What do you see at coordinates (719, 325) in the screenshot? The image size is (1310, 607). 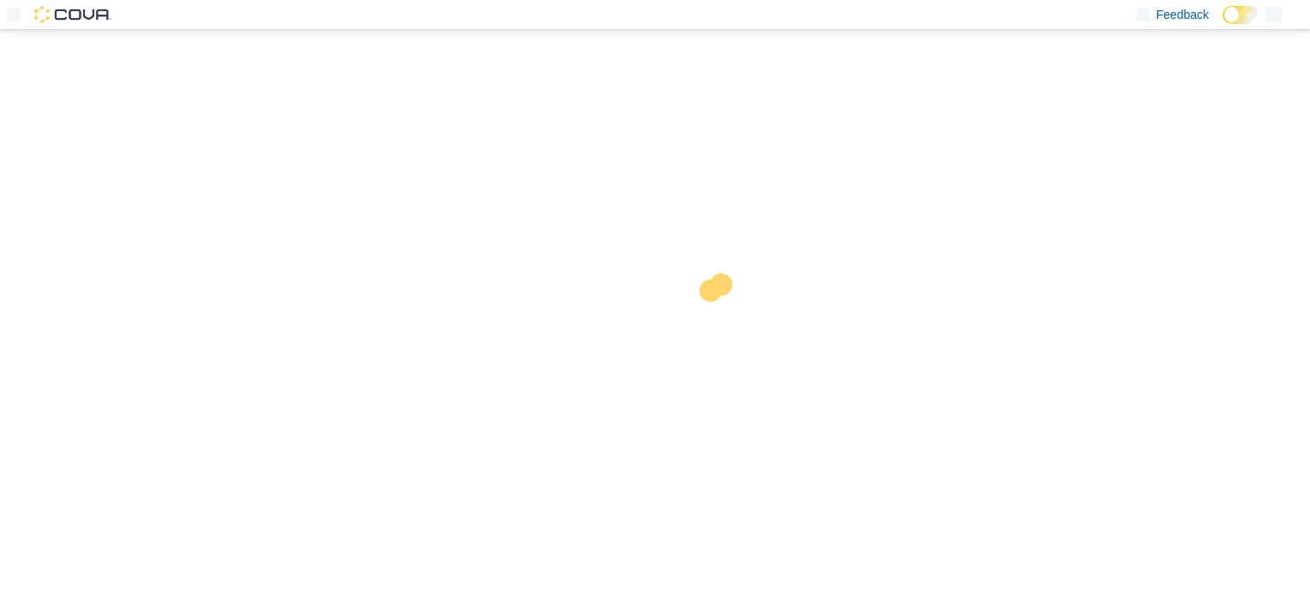 I see `img: cova-loader` at bounding box center [719, 325].